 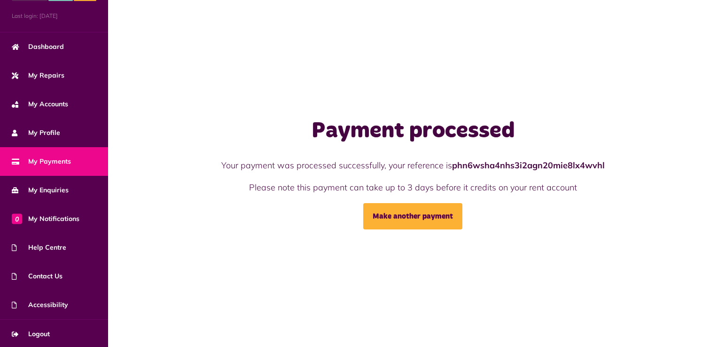 What do you see at coordinates (40, 104) in the screenshot?
I see `span: My Accounts` at bounding box center [40, 104].